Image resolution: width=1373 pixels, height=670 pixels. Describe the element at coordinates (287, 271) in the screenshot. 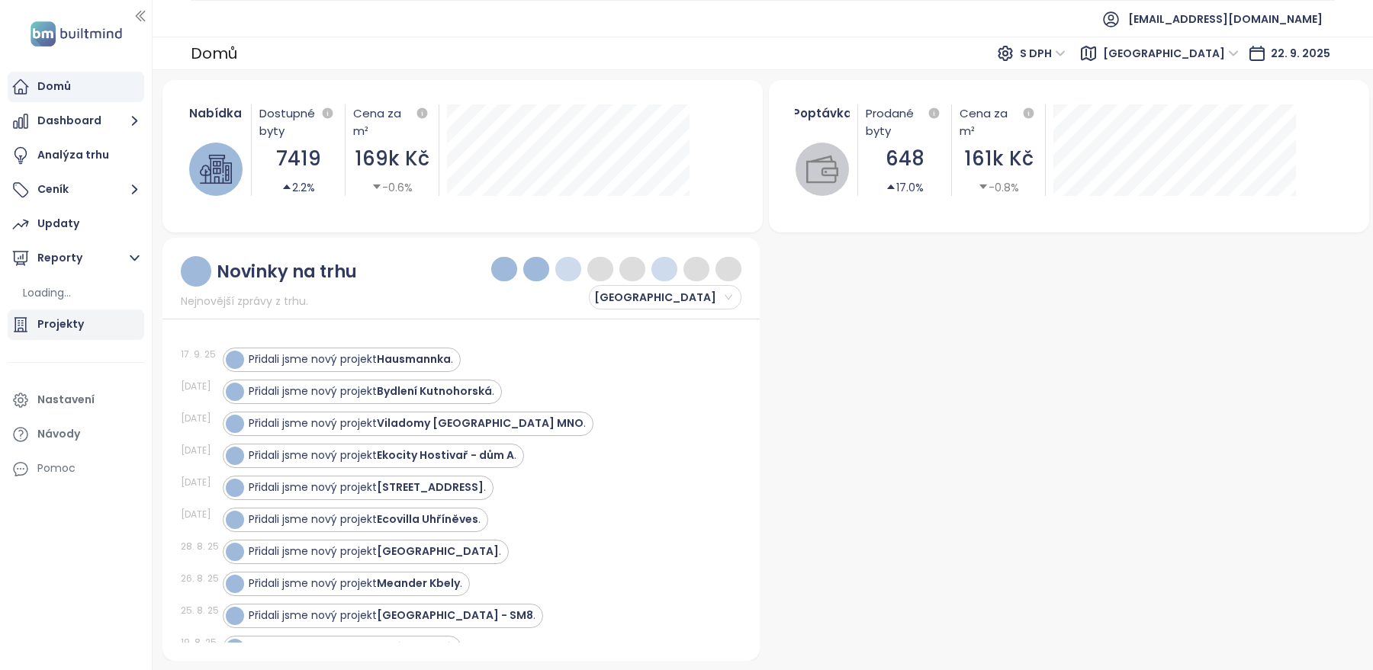

I see `div: Novinky na trhu` at that location.